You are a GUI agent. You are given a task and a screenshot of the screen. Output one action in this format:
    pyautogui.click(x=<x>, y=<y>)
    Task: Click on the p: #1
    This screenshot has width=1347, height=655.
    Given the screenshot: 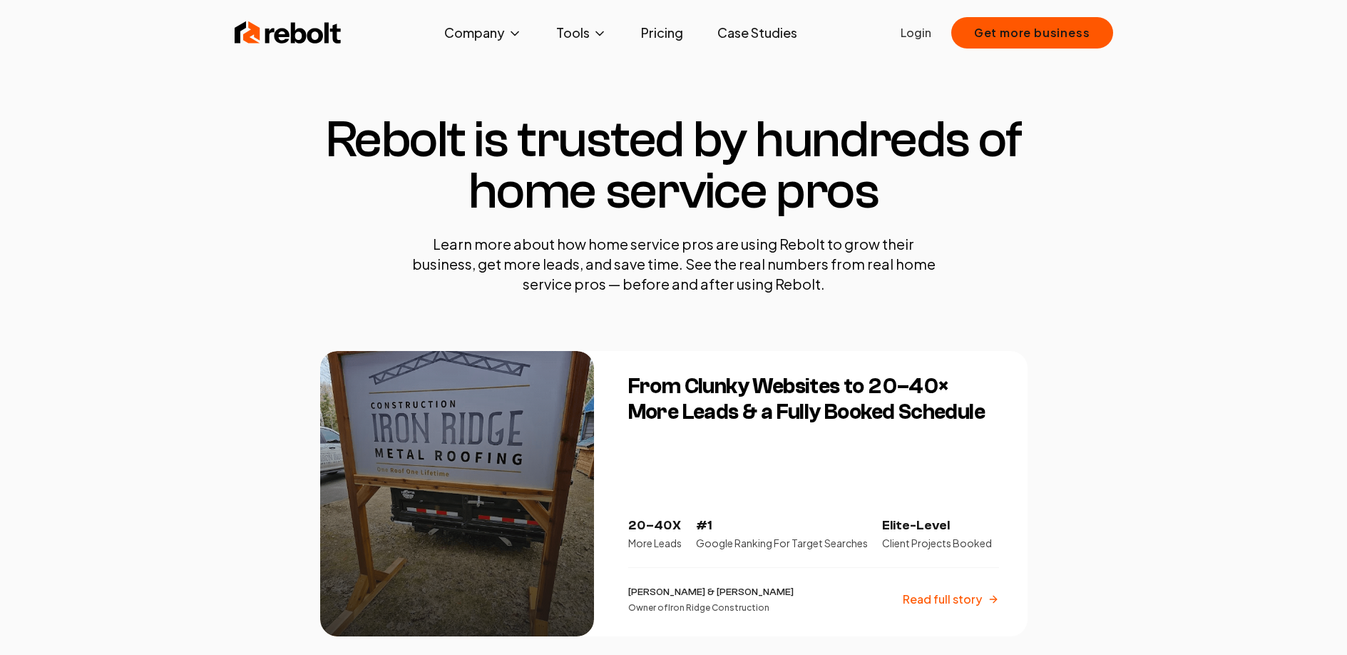 What is the action you would take?
    pyautogui.click(x=782, y=526)
    